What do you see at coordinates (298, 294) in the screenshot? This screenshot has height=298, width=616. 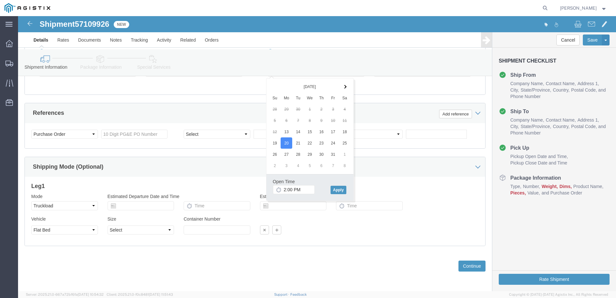 I see `a: Feedback` at bounding box center [298, 294].